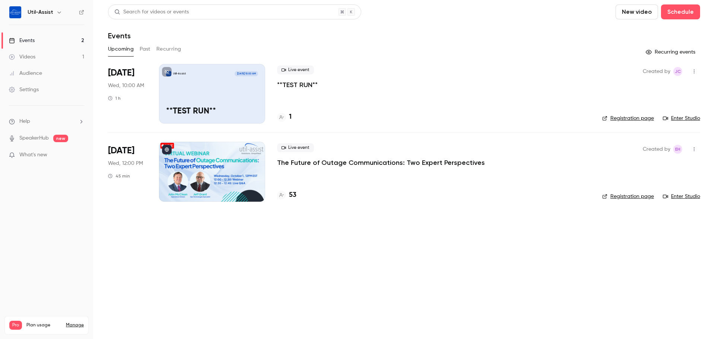 This screenshot has height=339, width=715. What do you see at coordinates (671, 52) in the screenshot?
I see `button: Recurring events` at bounding box center [671, 52].